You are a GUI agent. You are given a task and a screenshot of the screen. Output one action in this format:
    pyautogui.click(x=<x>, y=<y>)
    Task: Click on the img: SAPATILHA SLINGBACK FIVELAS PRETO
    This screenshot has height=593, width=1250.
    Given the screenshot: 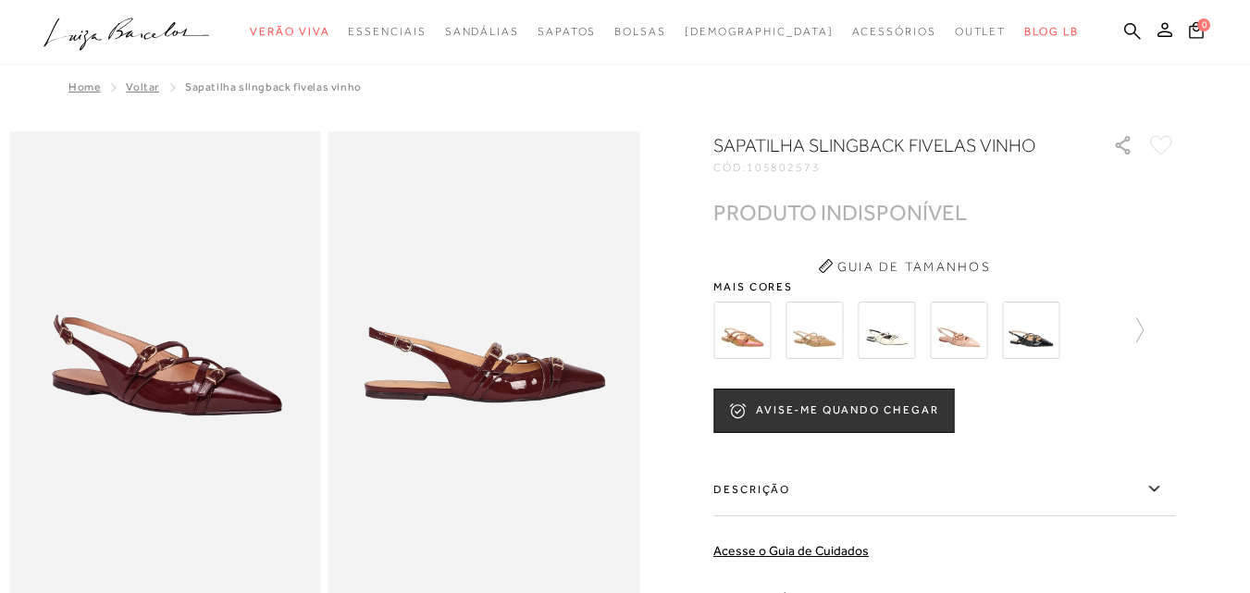 What is the action you would take?
    pyautogui.click(x=1031, y=330)
    